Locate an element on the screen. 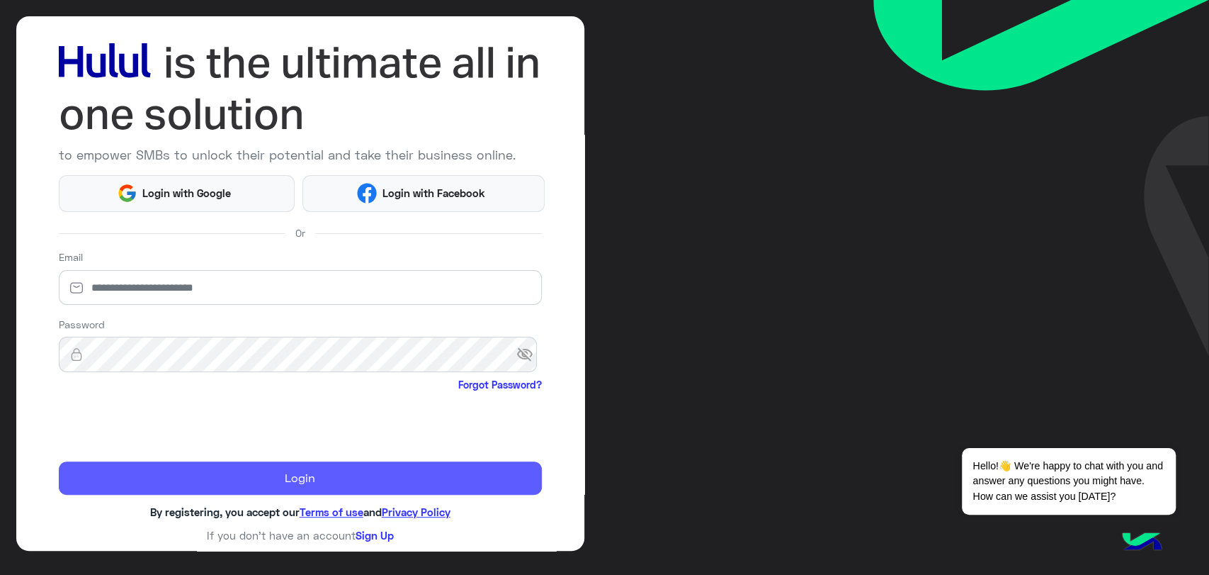 The height and width of the screenshot is (575, 1209). button: Login is located at coordinates (300, 478).